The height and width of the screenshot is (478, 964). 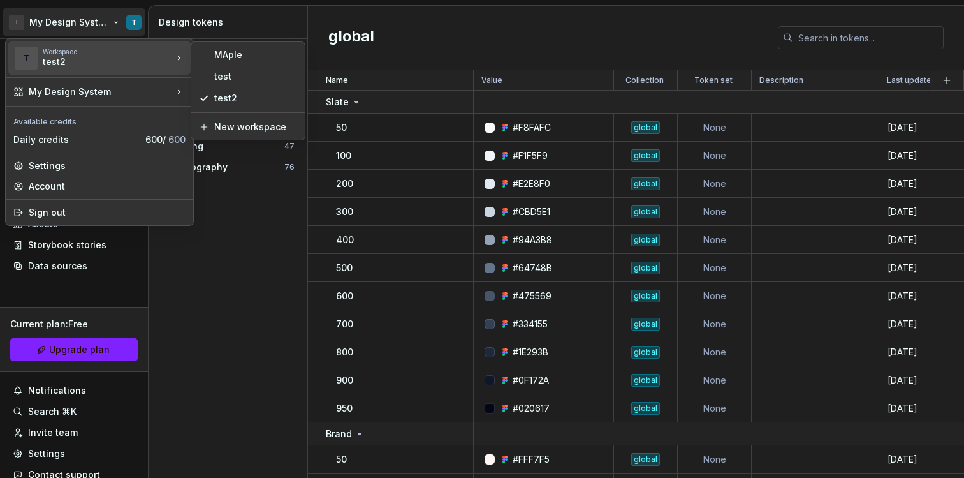 What do you see at coordinates (26, 58) in the screenshot?
I see `div: T` at bounding box center [26, 58].